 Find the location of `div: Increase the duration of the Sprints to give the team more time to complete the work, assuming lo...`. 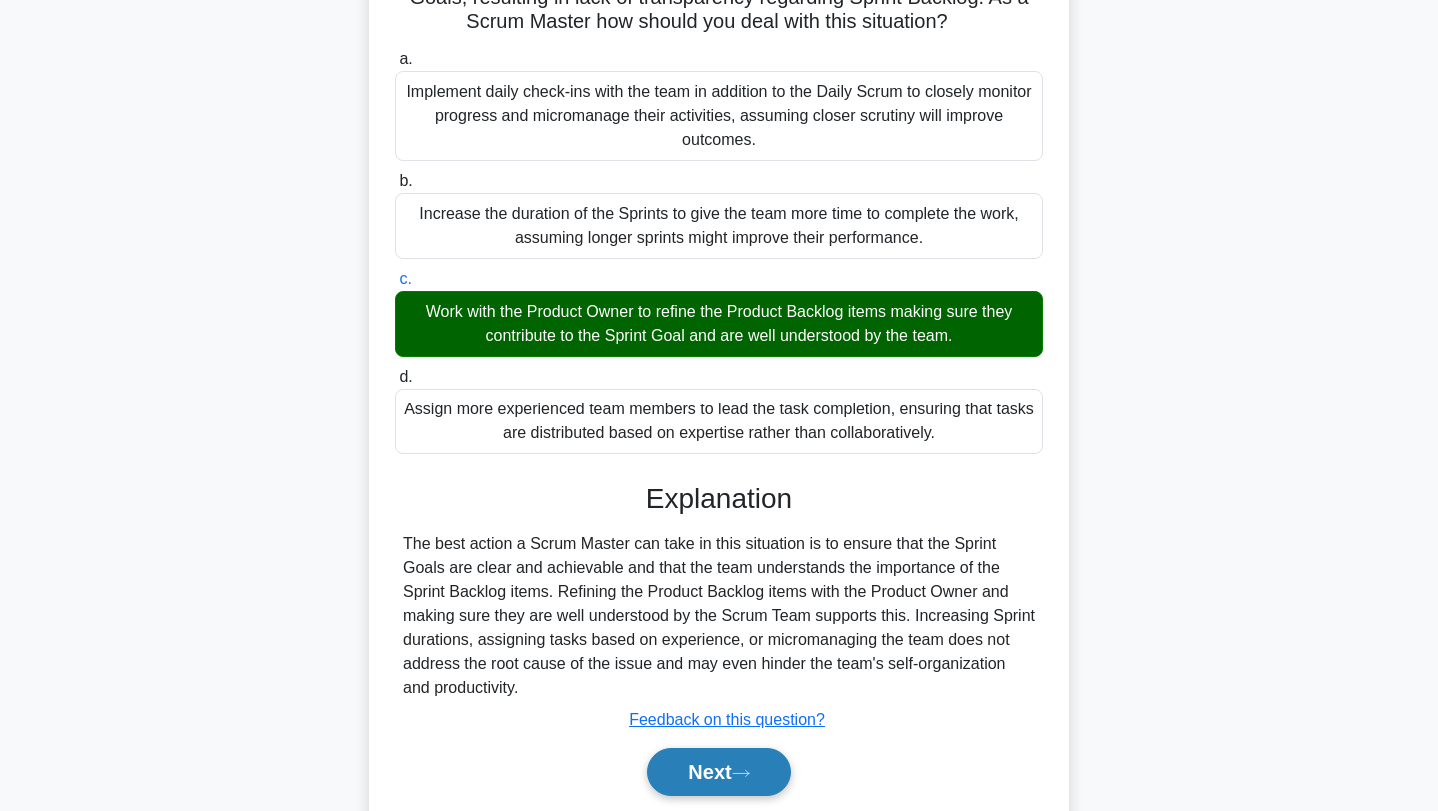

div: Increase the duration of the Sprints to give the team more time to complete the work, assuming lo... is located at coordinates (719, 226).